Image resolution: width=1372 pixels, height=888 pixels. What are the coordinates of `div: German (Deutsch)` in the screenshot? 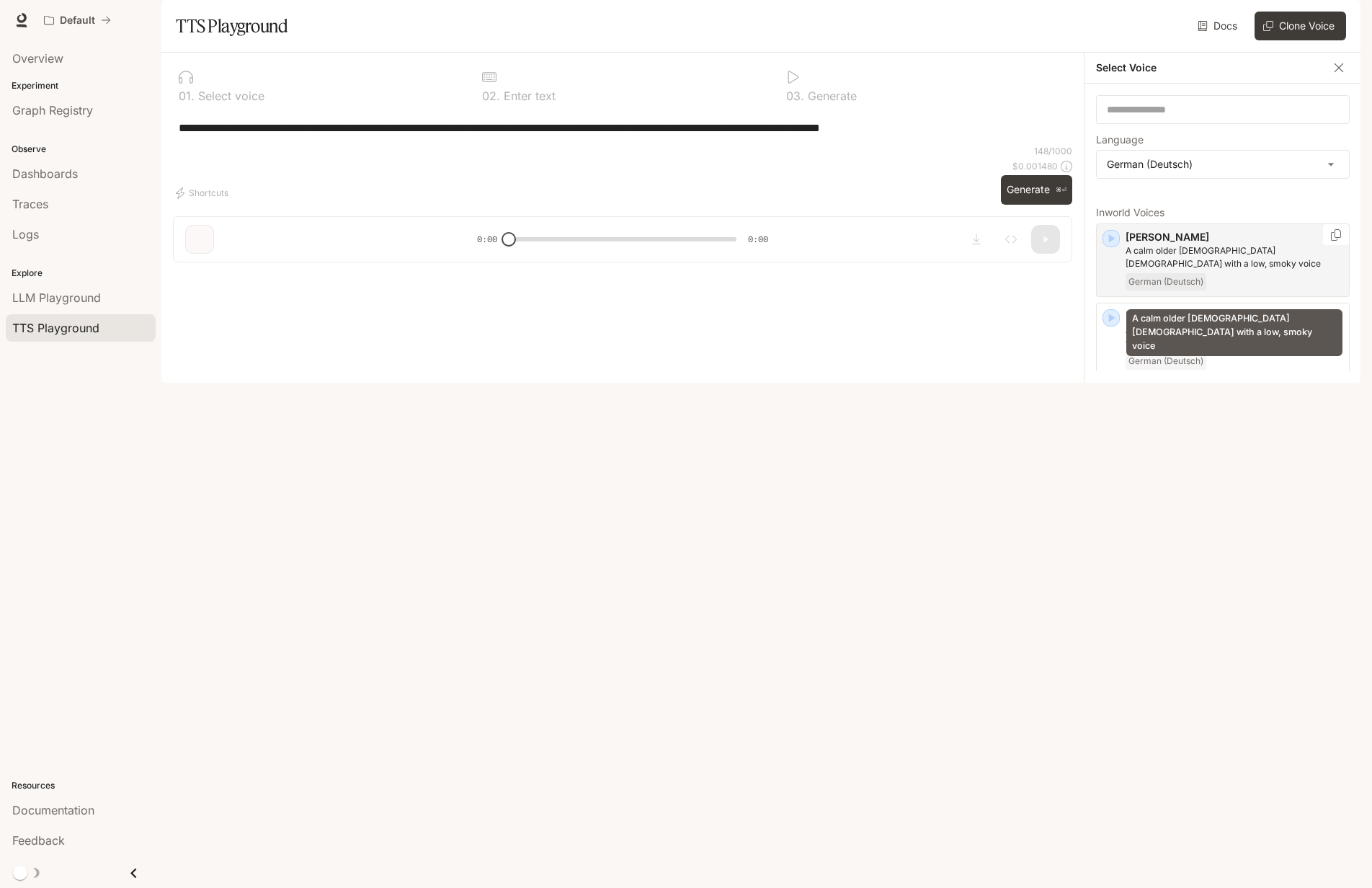 It's located at (1223, 164).